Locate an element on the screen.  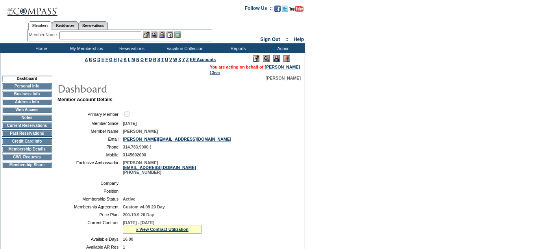
a: U is located at coordinates (166, 59).